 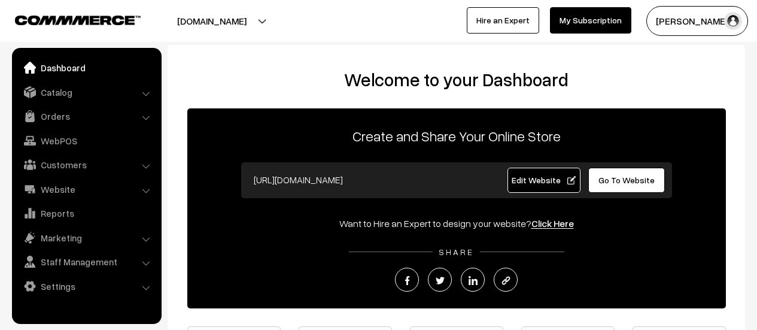 I want to click on p: Create and Share Your Online Store, so click(x=456, y=136).